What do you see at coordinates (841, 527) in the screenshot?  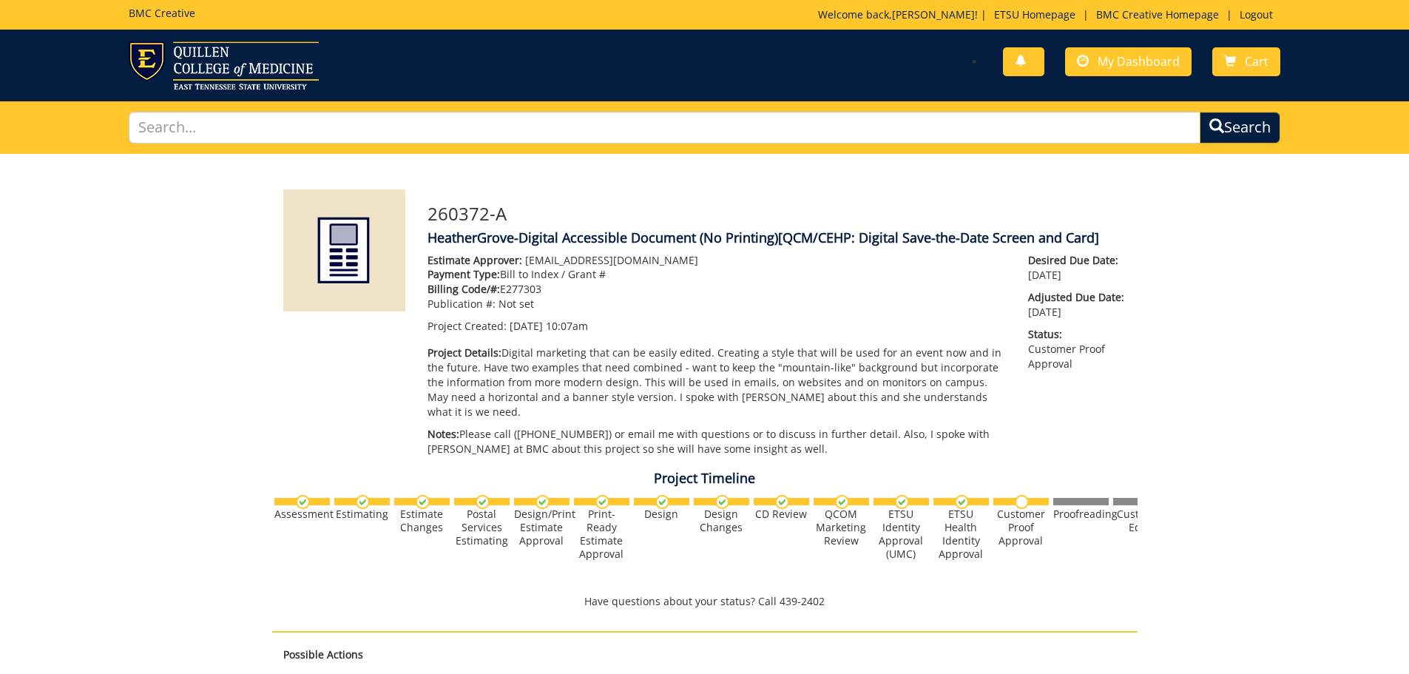 I see `div: QCOM Marketing Review` at bounding box center [841, 527].